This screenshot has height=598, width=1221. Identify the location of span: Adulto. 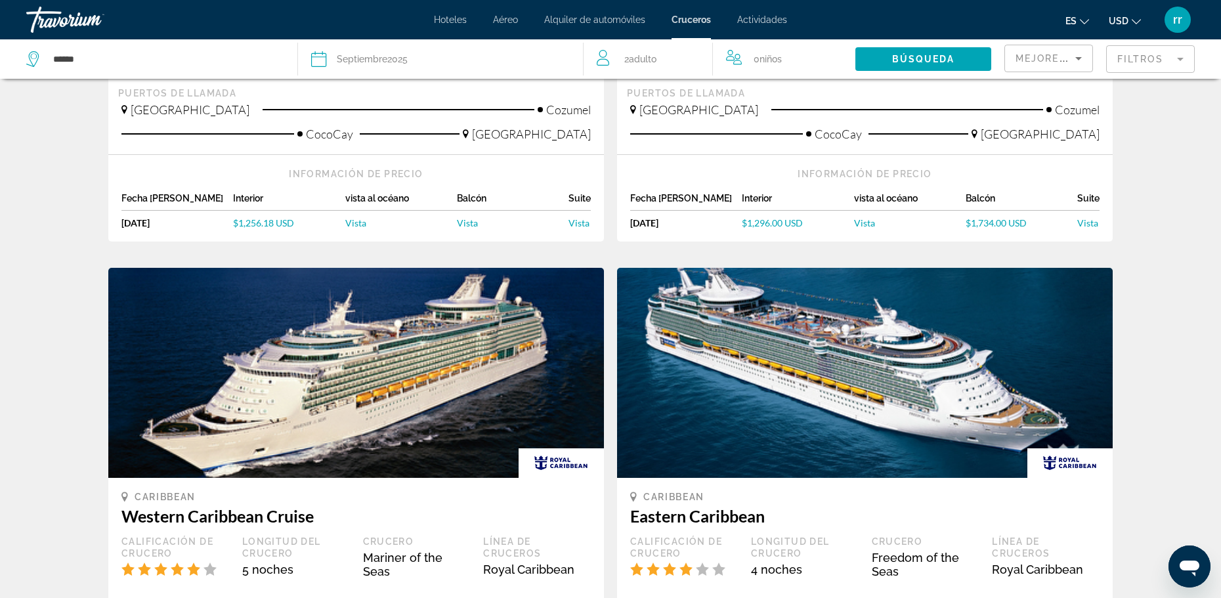
(643, 59).